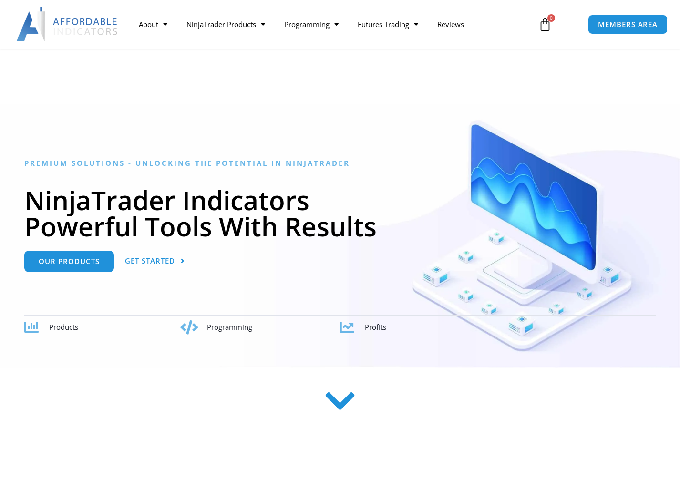 This screenshot has height=479, width=680. I want to click on a: MEMBERS AREA, so click(628, 24).